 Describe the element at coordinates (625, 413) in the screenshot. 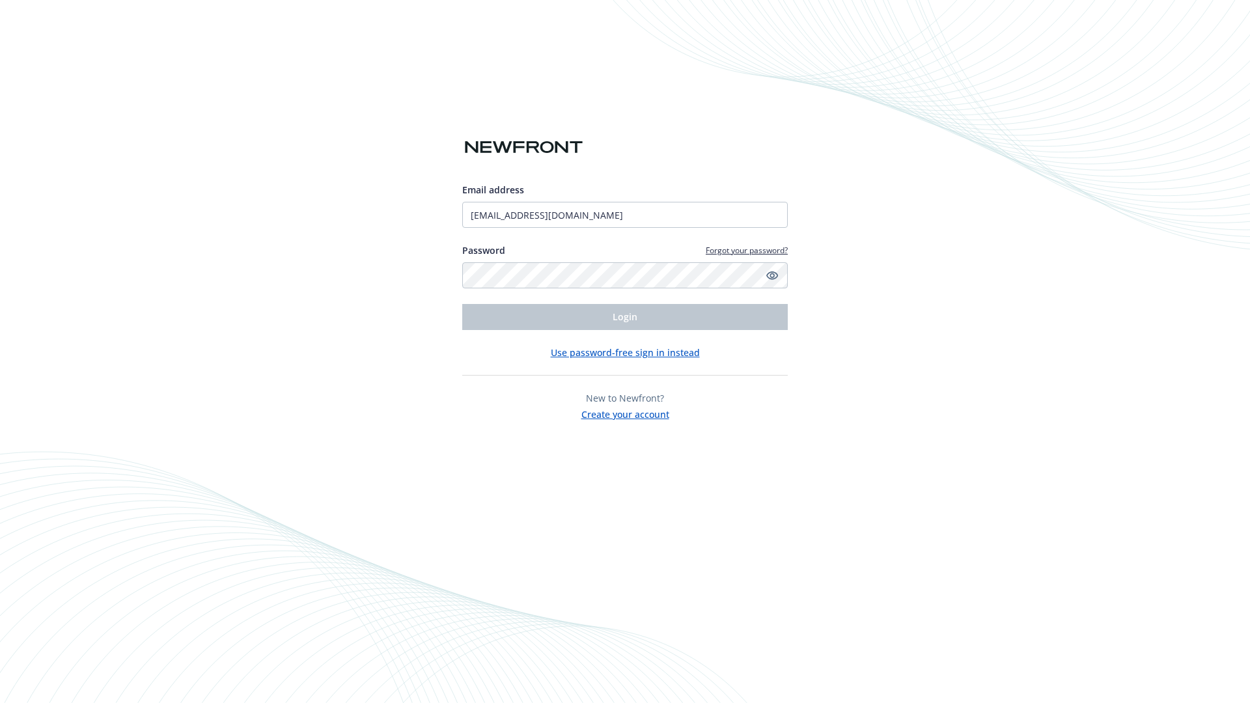

I see `button: Create your account` at that location.